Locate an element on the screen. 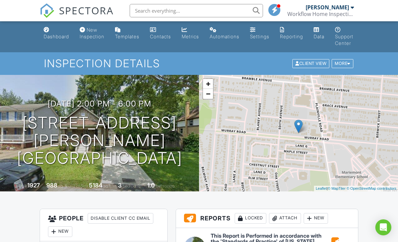 The image size is (398, 242). div: 1.0 is located at coordinates (151, 185).